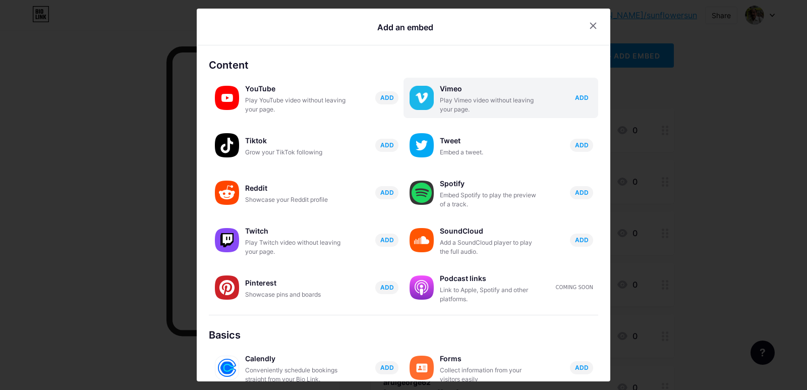 Image resolution: width=807 pixels, height=390 pixels. What do you see at coordinates (575, 287) in the screenshot?
I see `div: Coming soon` at bounding box center [575, 287].